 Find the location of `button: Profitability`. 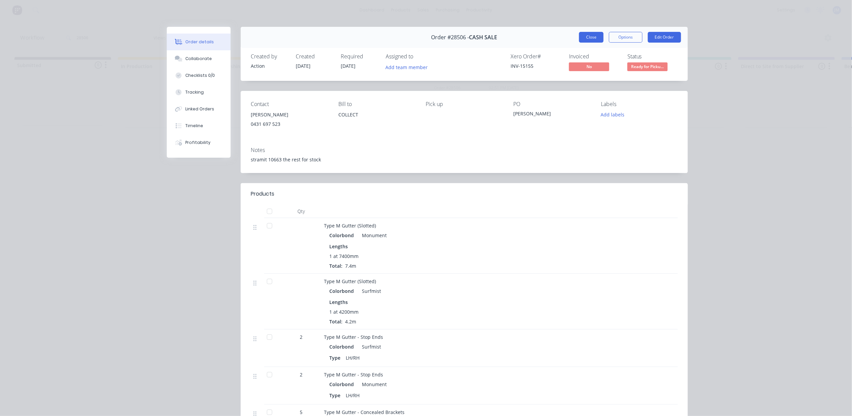

button: Profitability is located at coordinates (199, 143).